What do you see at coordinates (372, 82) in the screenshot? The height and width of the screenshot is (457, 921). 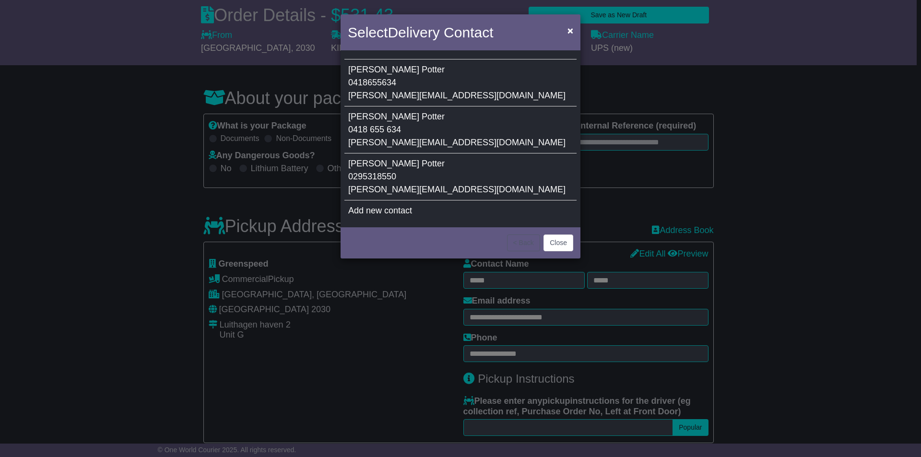 I see `span: 0418655634` at bounding box center [372, 82].